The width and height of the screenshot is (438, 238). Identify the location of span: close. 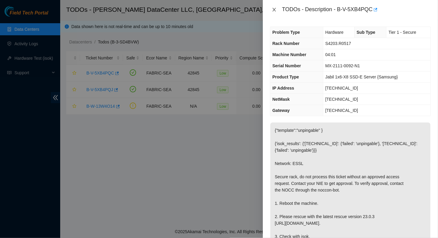
(274, 10).